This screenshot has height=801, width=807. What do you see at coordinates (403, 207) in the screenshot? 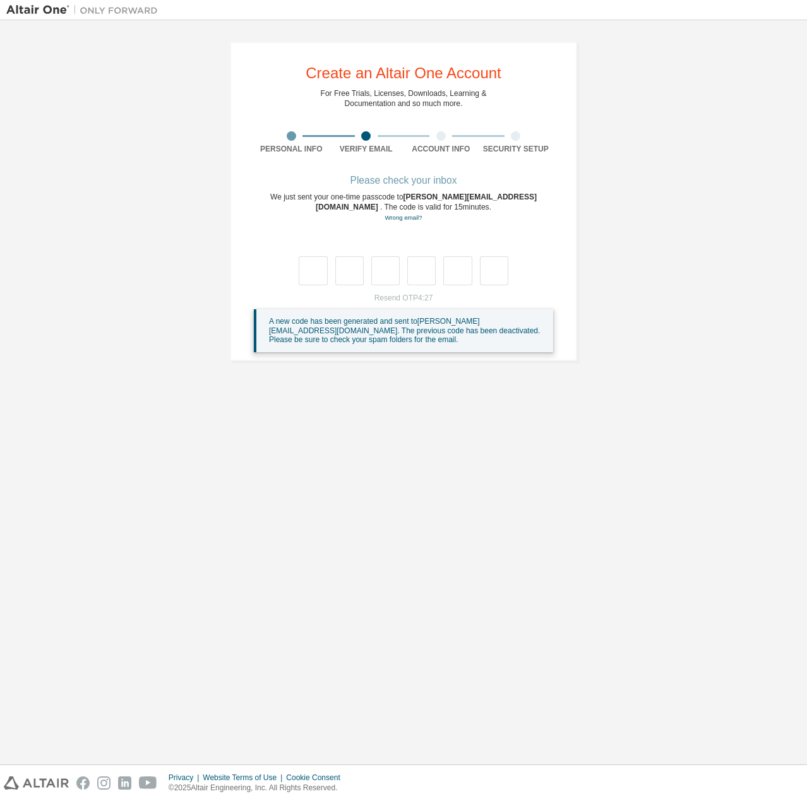
I see `div: We just sent your one-time passcode to . The code is valid for 15 minutes.` at bounding box center [403, 207].